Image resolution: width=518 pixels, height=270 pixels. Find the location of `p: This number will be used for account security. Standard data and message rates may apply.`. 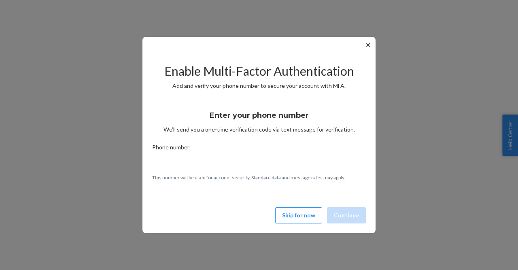

p: This number will be used for account security. Standard data and message rates may apply. is located at coordinates (259, 177).